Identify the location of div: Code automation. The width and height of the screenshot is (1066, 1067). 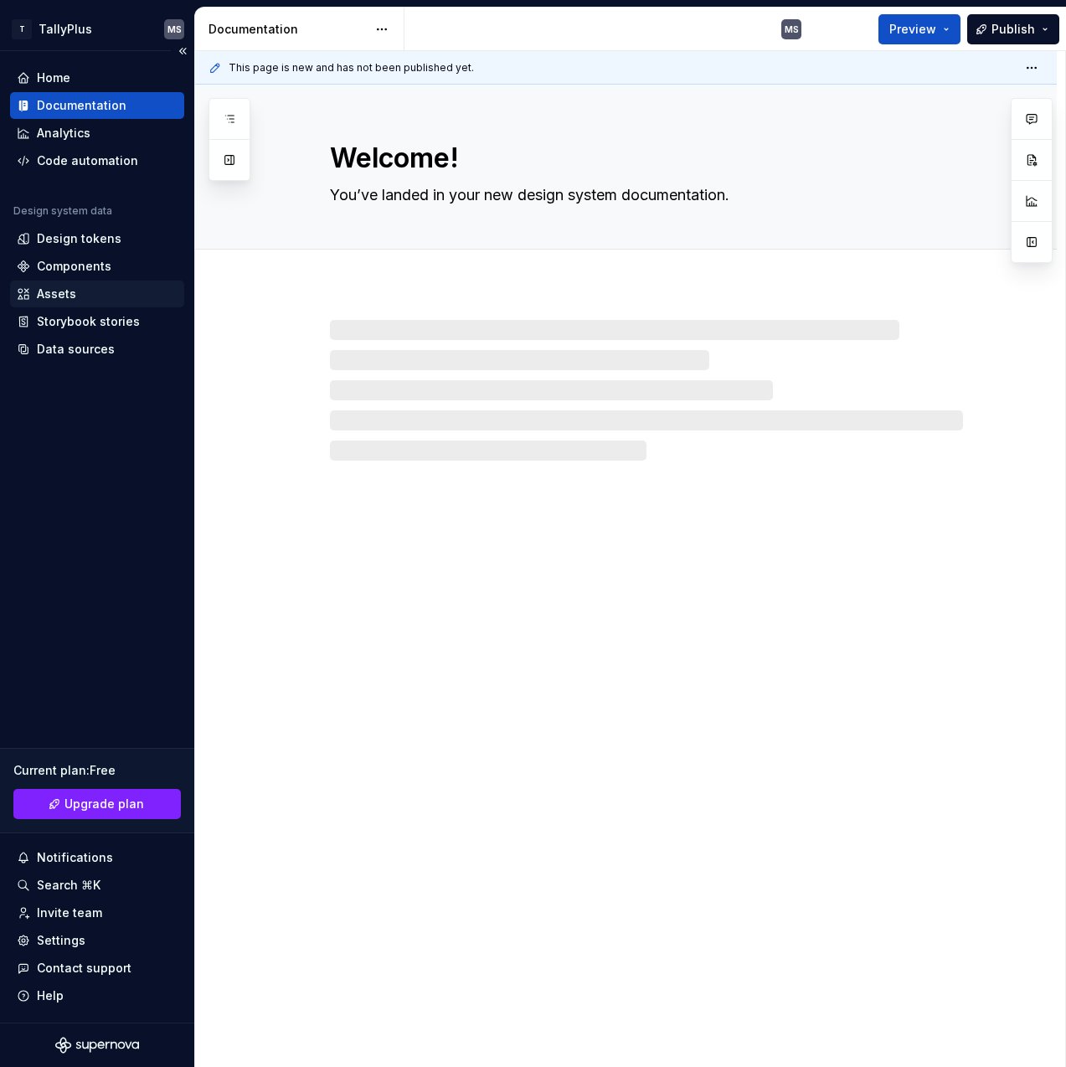
(87, 161).